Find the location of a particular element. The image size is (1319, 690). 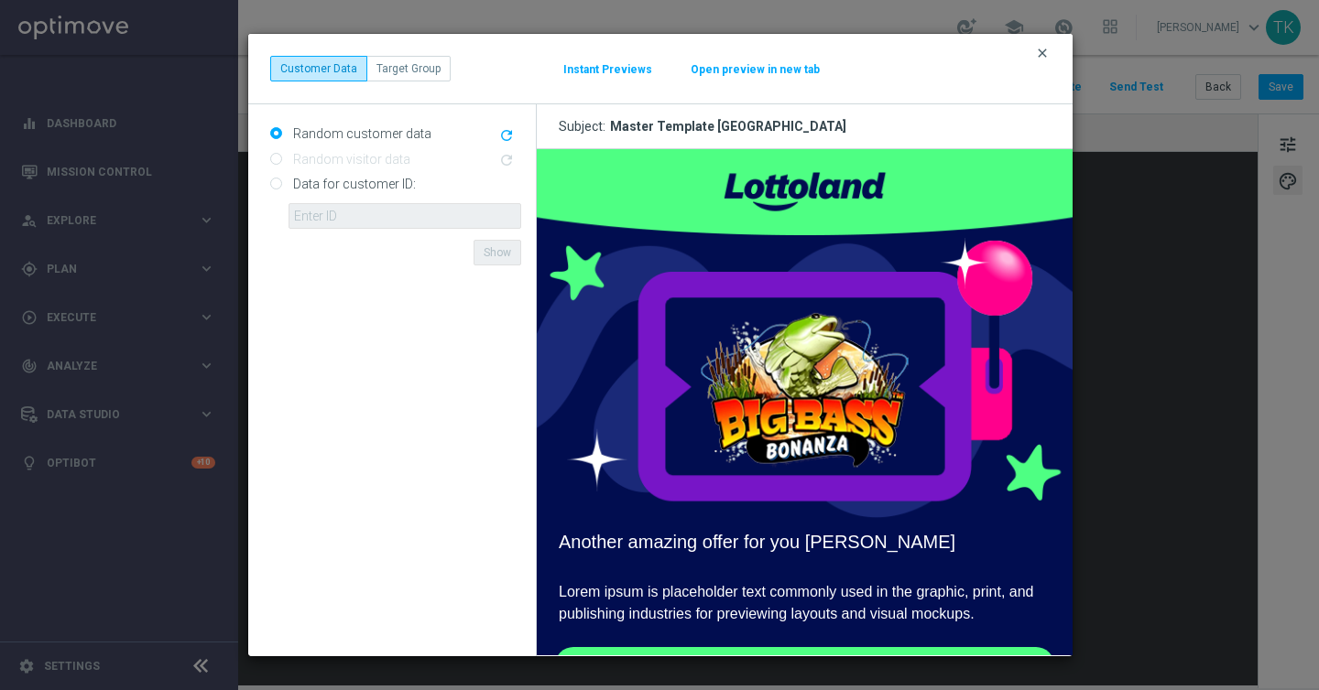

button: clear is located at coordinates (1044, 53).